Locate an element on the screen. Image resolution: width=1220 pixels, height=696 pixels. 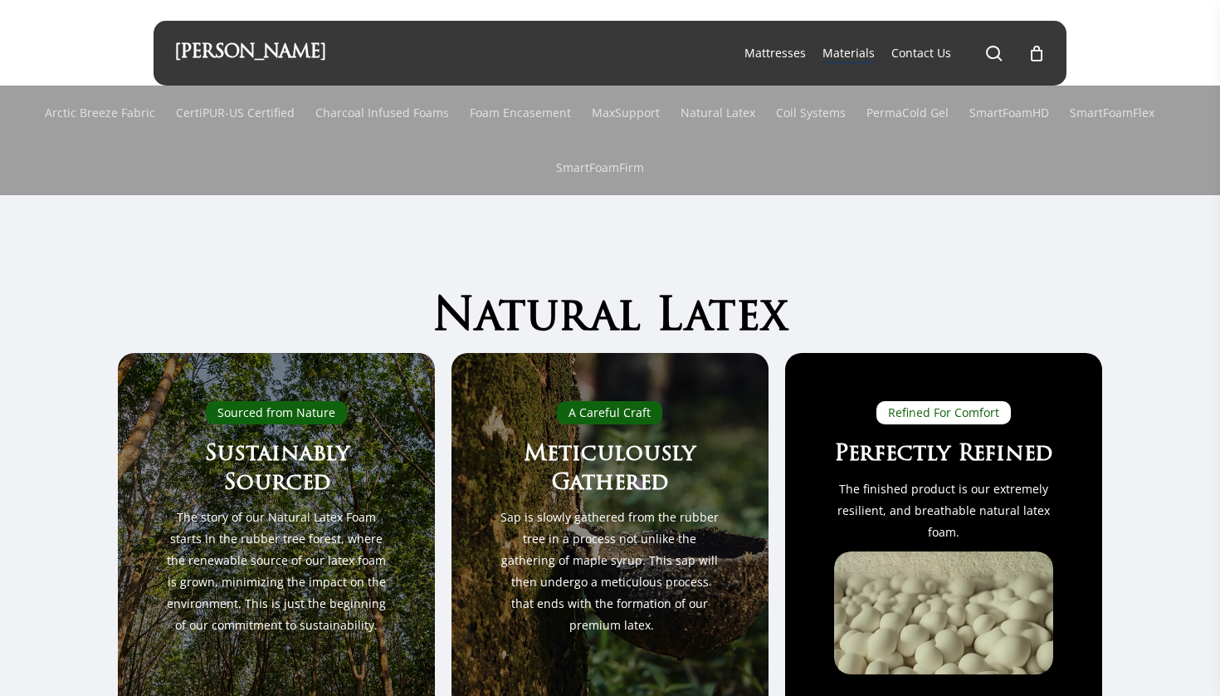
a: Contact Us is located at coordinates (922, 53).